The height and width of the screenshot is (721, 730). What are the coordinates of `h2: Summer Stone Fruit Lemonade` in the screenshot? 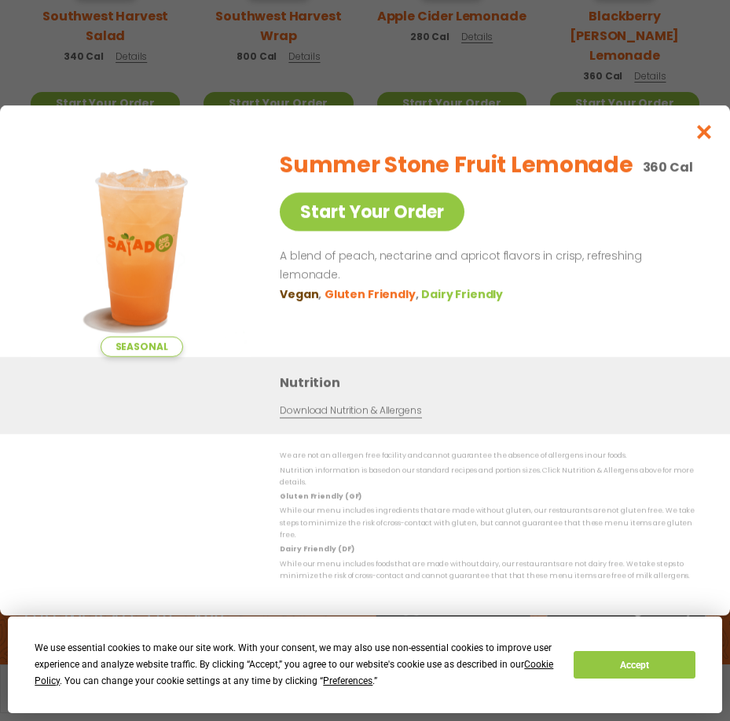 It's located at (456, 165).